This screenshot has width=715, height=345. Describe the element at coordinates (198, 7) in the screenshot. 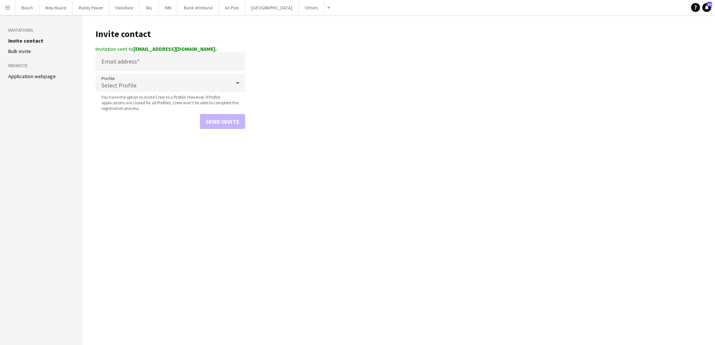

I see `button: Bank of Ireland` at that location.